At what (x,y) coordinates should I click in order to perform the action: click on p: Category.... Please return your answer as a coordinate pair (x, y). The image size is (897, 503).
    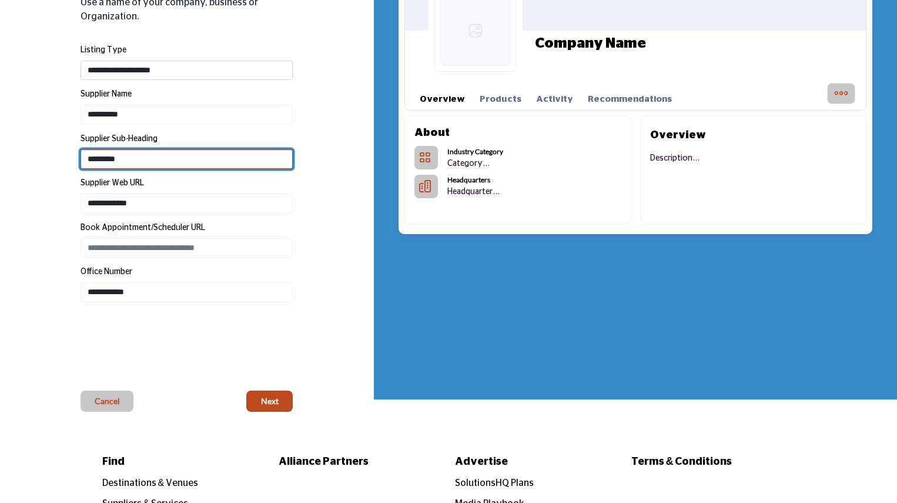
    Looking at the image, I should click on (475, 164).